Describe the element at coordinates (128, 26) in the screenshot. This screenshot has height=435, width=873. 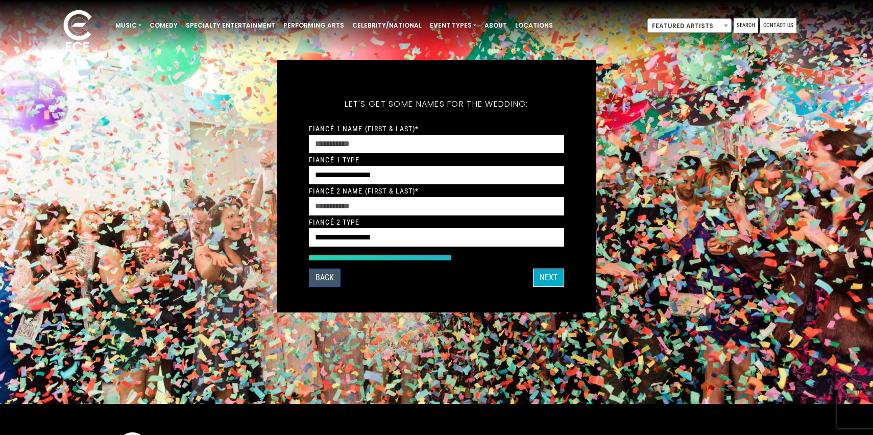
I see `a: Music` at that location.